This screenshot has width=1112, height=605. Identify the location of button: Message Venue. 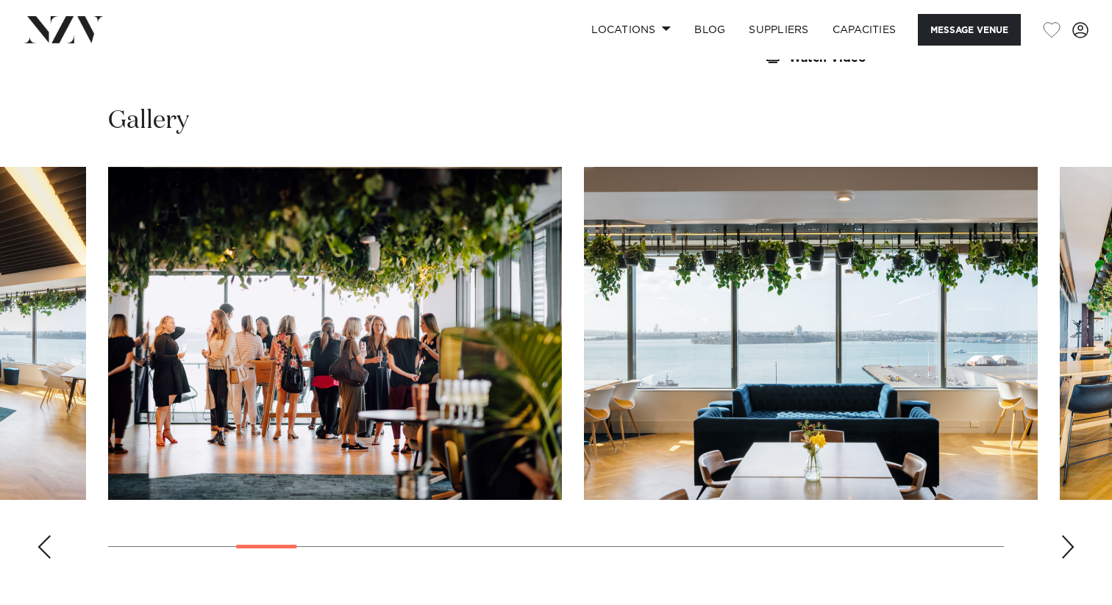
(969, 29).